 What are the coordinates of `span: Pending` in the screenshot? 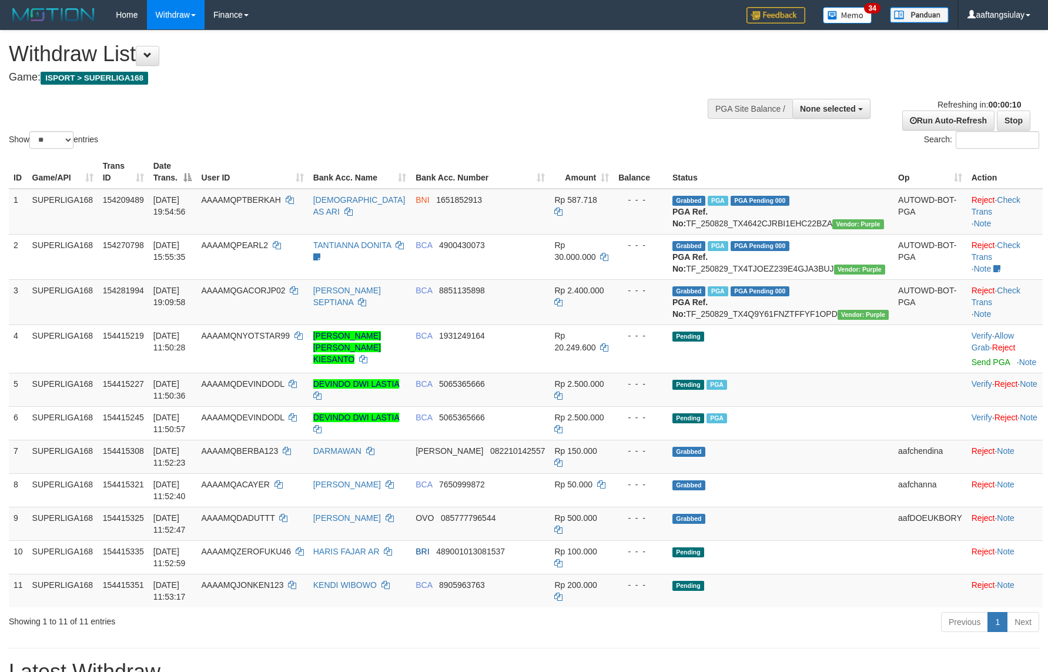 It's located at (688, 418).